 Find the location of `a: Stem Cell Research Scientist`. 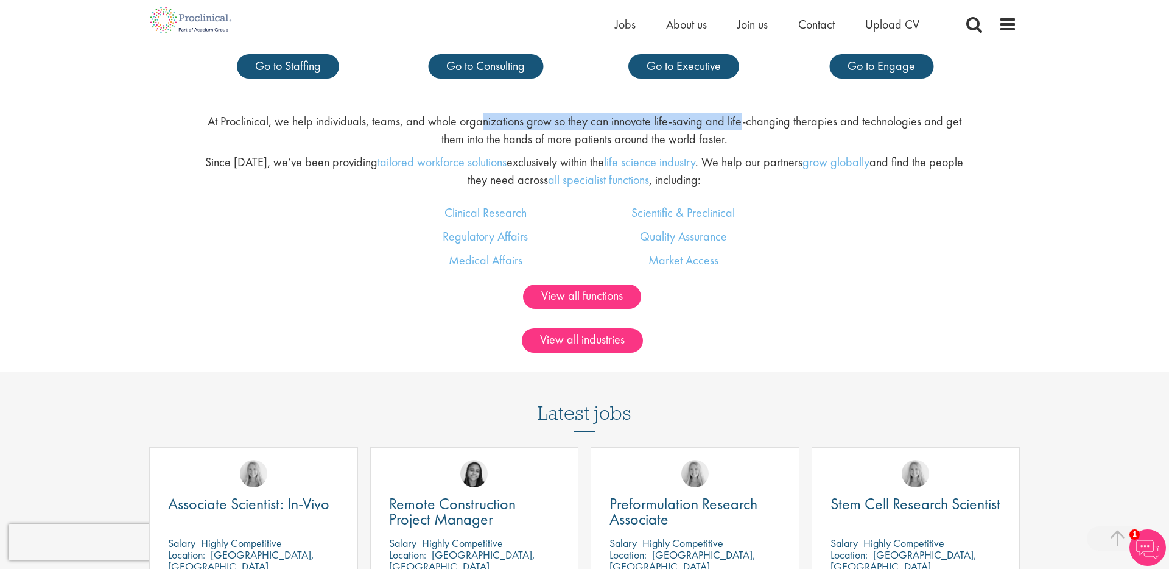

a: Stem Cell Research Scientist is located at coordinates (916, 503).